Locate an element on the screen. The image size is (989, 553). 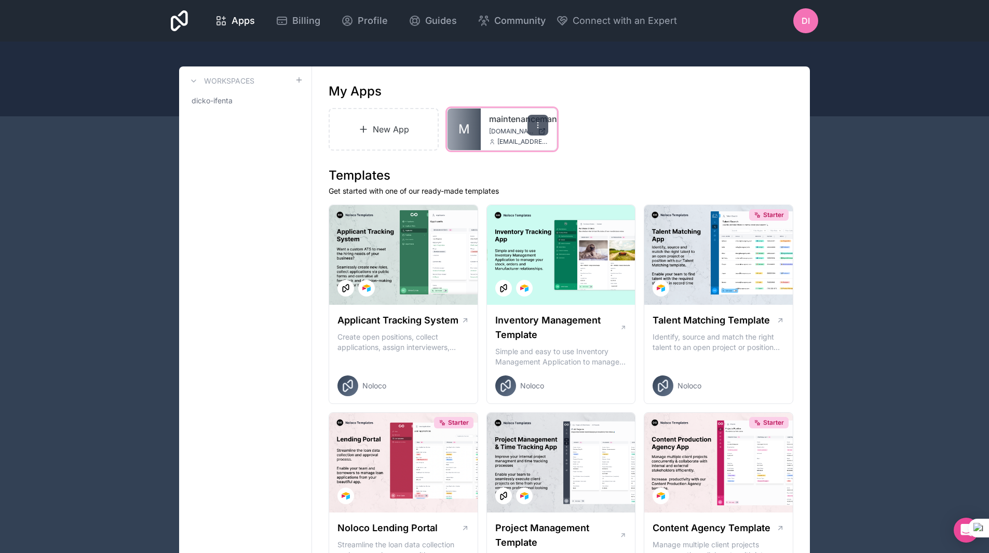
span: Connect with an Expert is located at coordinates (625, 21).